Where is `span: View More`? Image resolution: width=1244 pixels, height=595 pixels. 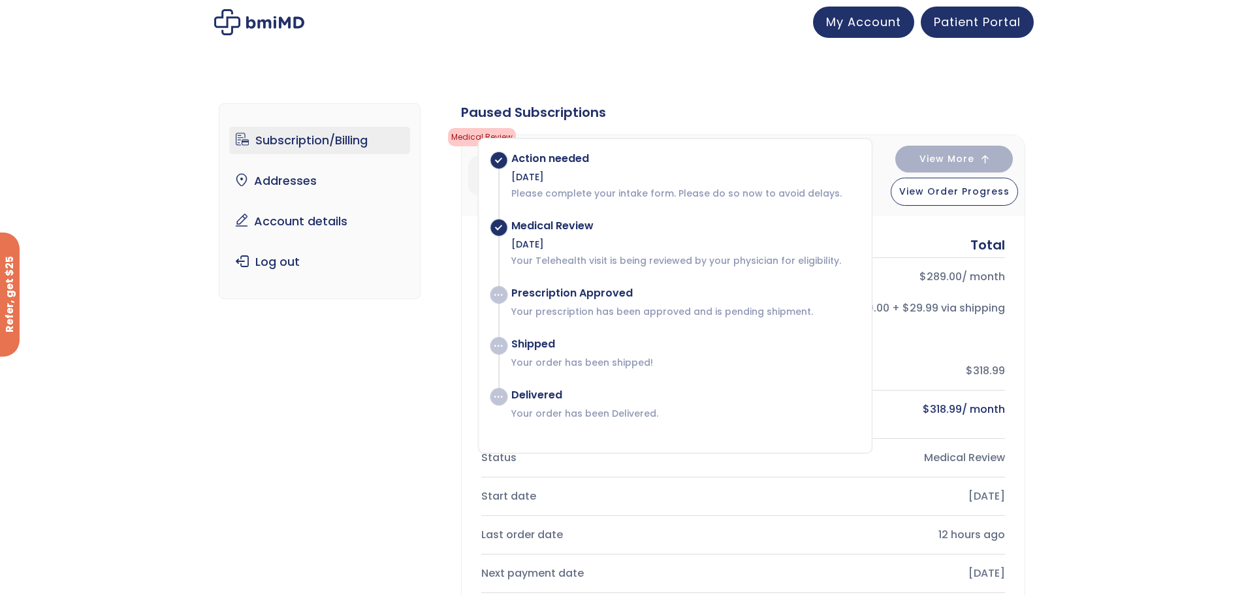
span: View More is located at coordinates (947, 159).